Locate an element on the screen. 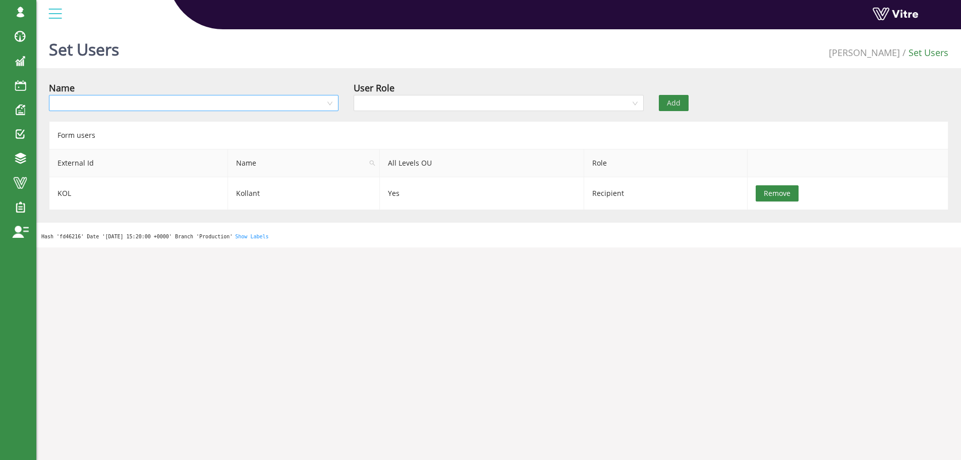 Image resolution: width=961 pixels, height=460 pixels. span: Remove is located at coordinates (777, 193).